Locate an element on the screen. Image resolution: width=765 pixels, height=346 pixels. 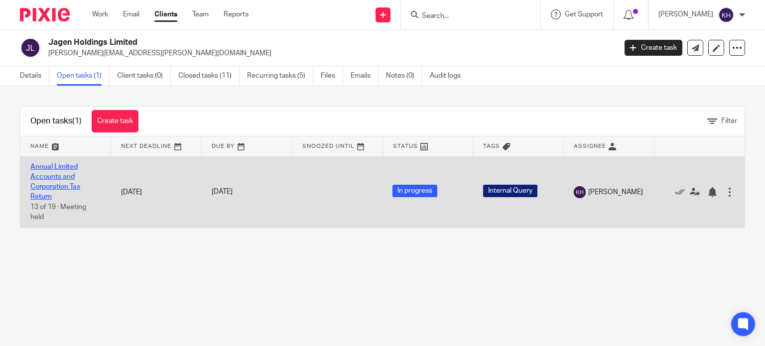
h2: Jagen Holdings Limited is located at coordinates (273, 42).